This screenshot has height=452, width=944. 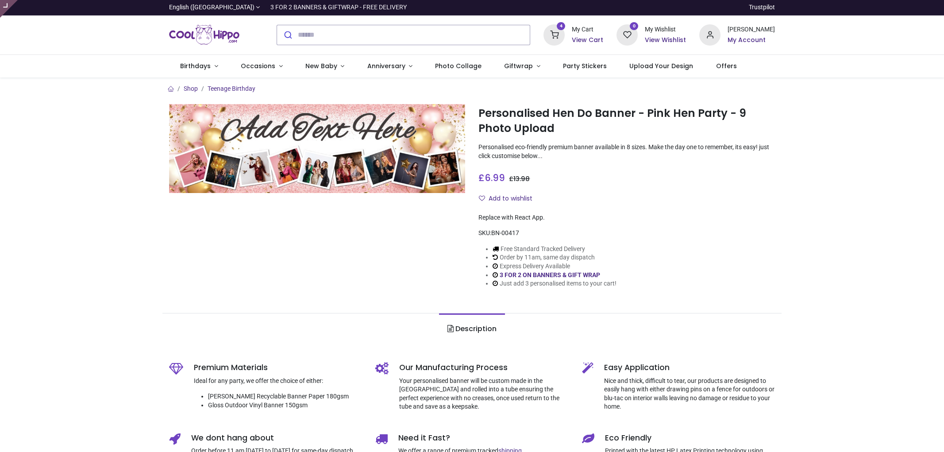 I want to click on a: New Baby, so click(x=325, y=66).